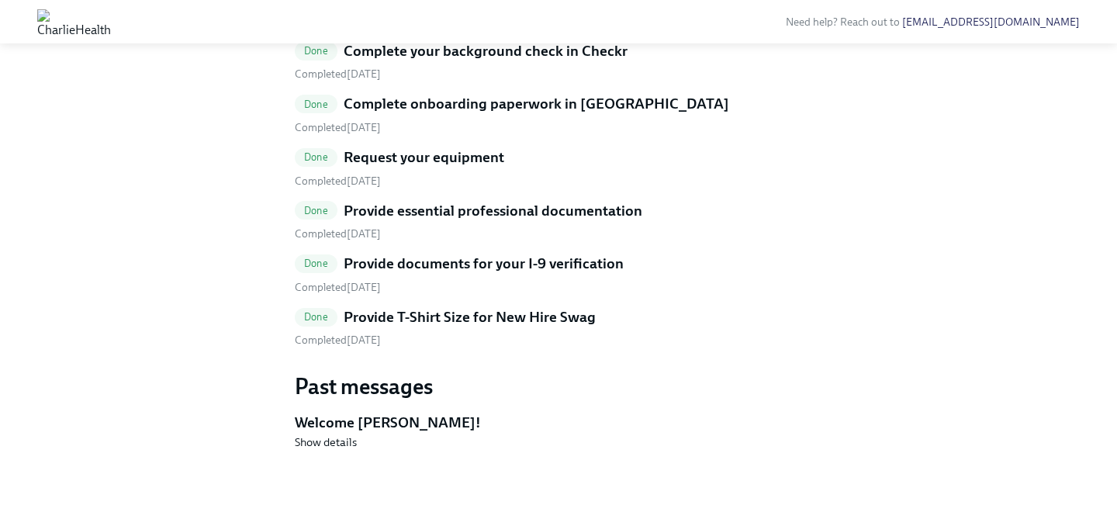 This screenshot has width=1117, height=512. Describe the element at coordinates (486, 51) in the screenshot. I see `h5: Complete your background check in Checkr` at that location.